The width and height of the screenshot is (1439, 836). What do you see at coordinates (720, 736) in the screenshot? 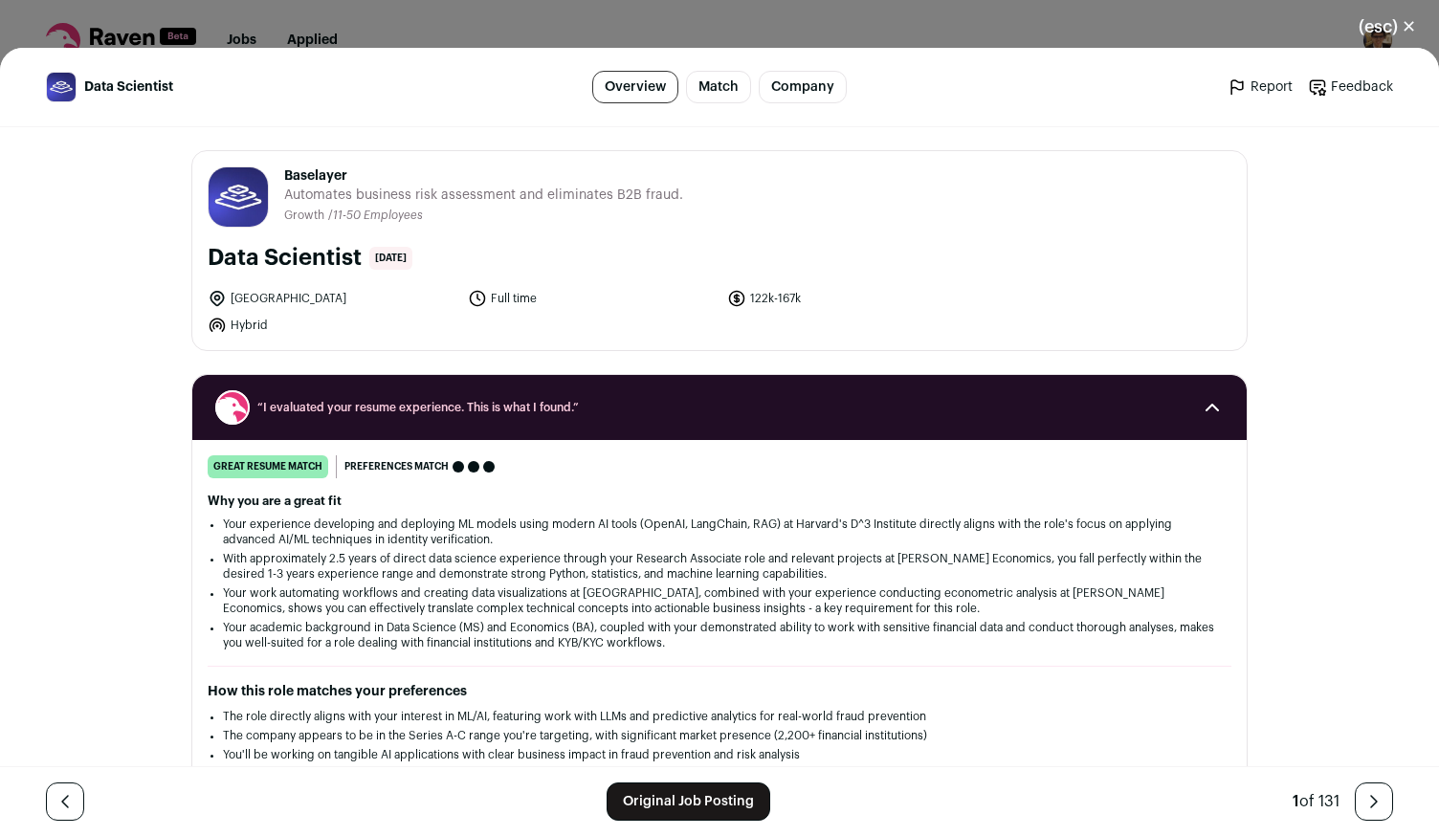
I see `li: The company appears to be in the Series A-C range you're targeting, with significant market prese...` at bounding box center [720, 736].